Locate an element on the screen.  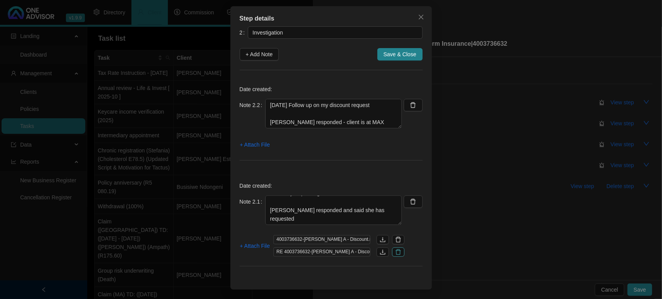
label: Note 2.2 is located at coordinates (252, 105).